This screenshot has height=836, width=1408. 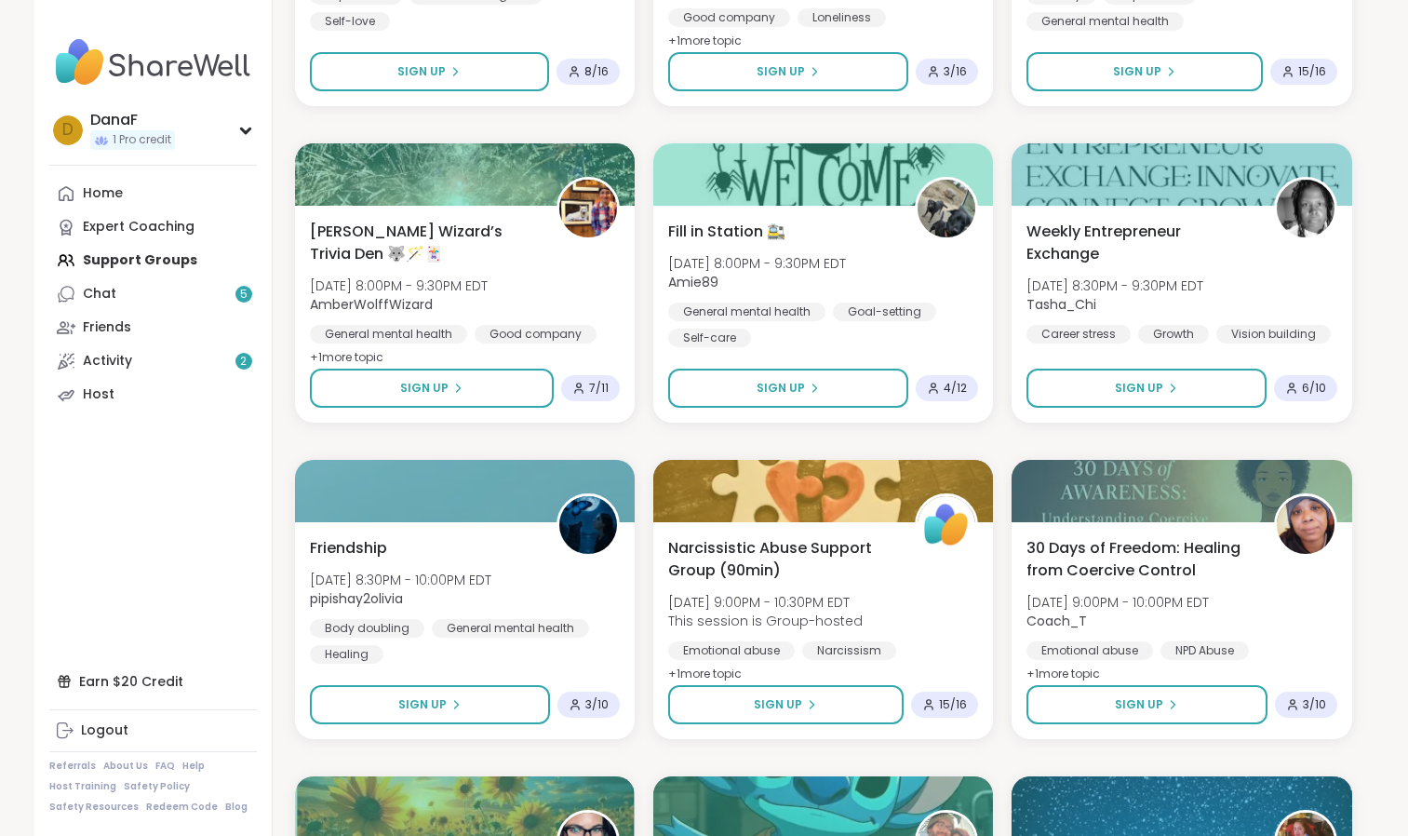 I want to click on img: ShareWell, so click(x=946, y=525).